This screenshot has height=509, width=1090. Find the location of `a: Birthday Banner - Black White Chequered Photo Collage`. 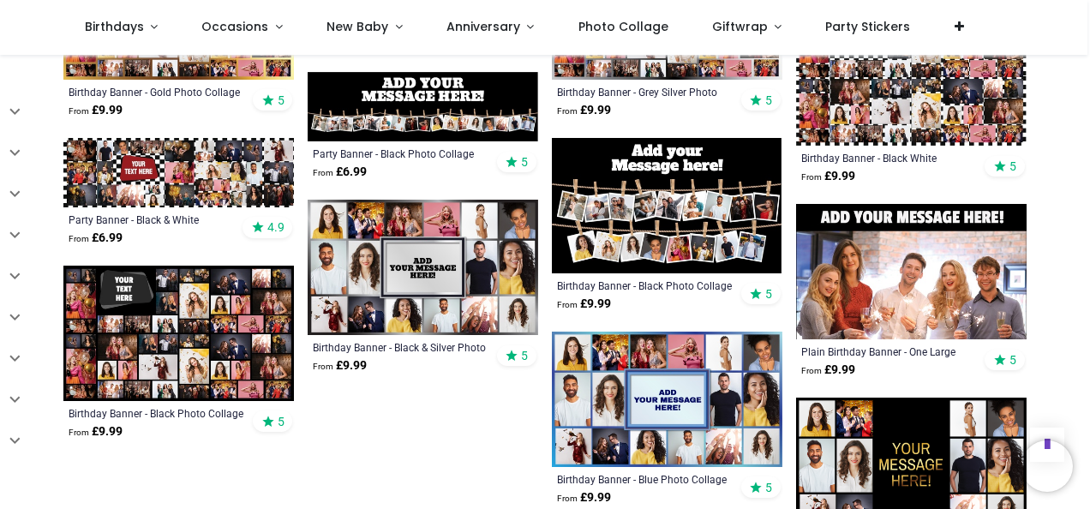

a: Birthday Banner - Black White Chequered Photo Collage is located at coordinates (888, 158).